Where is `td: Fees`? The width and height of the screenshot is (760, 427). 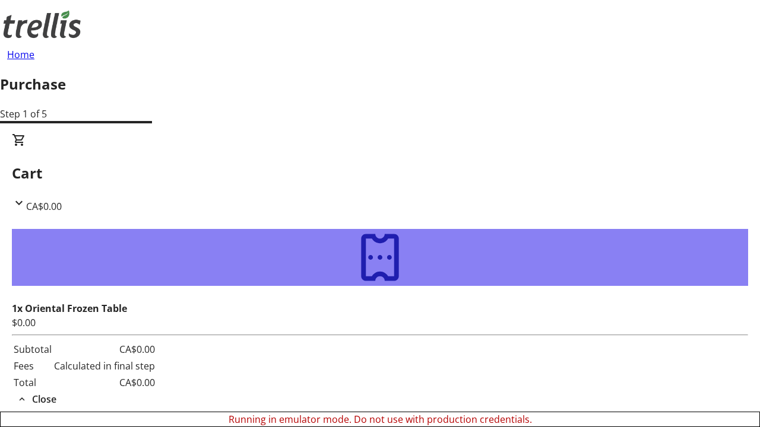
td: Fees is located at coordinates (33, 366).